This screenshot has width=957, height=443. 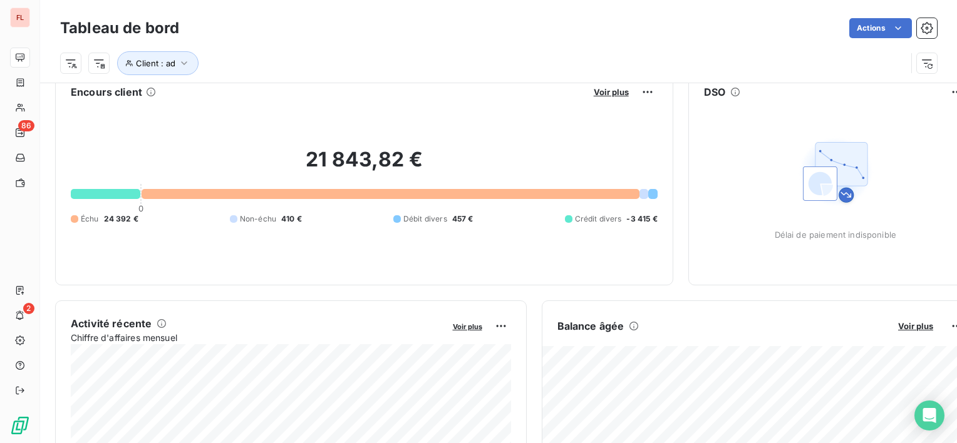 I want to click on span: Débit divers, so click(x=425, y=219).